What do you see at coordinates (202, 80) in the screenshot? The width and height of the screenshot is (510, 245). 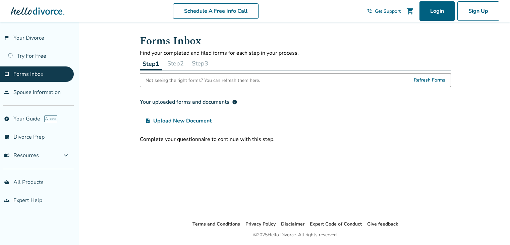 I see `div: Not seeing the right forms? You can refresh them here.` at bounding box center [202, 80].